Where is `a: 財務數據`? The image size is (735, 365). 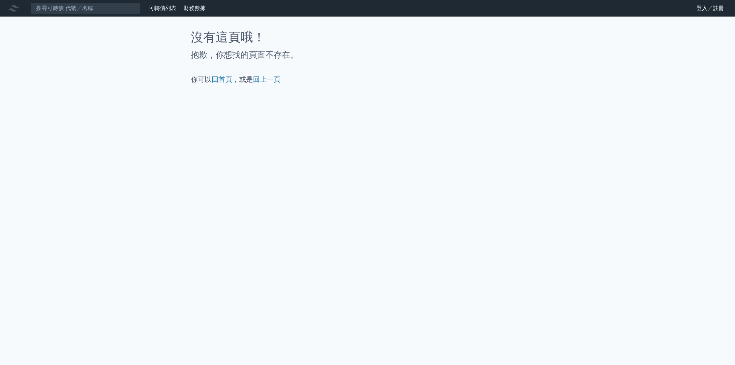
a: 財務數據 is located at coordinates (195, 8).